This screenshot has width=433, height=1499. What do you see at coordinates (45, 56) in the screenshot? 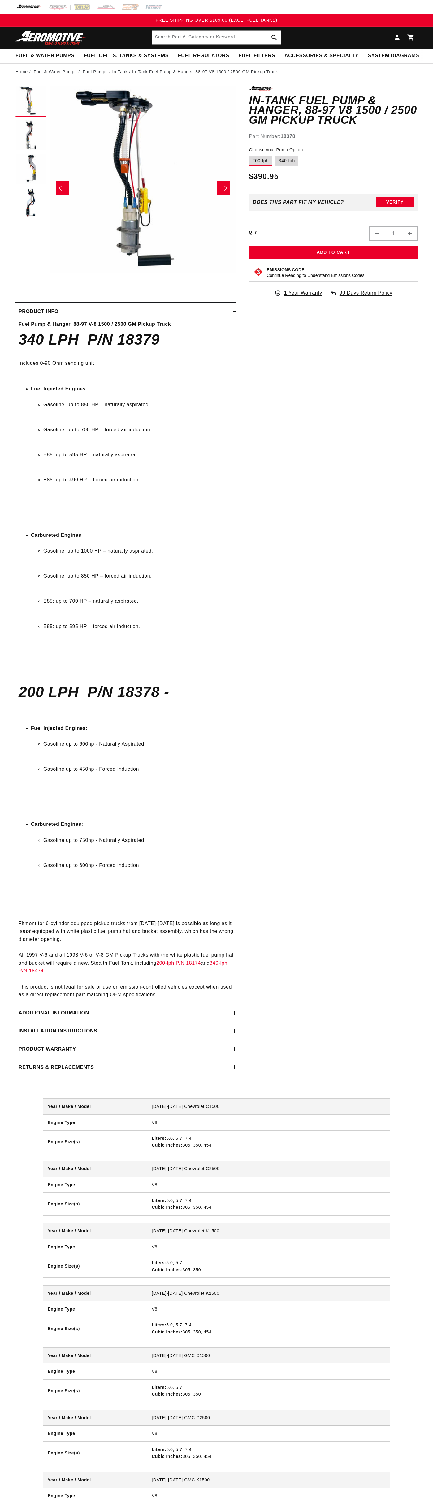
I see `span: Fuel & Water Pumps` at bounding box center [45, 56].